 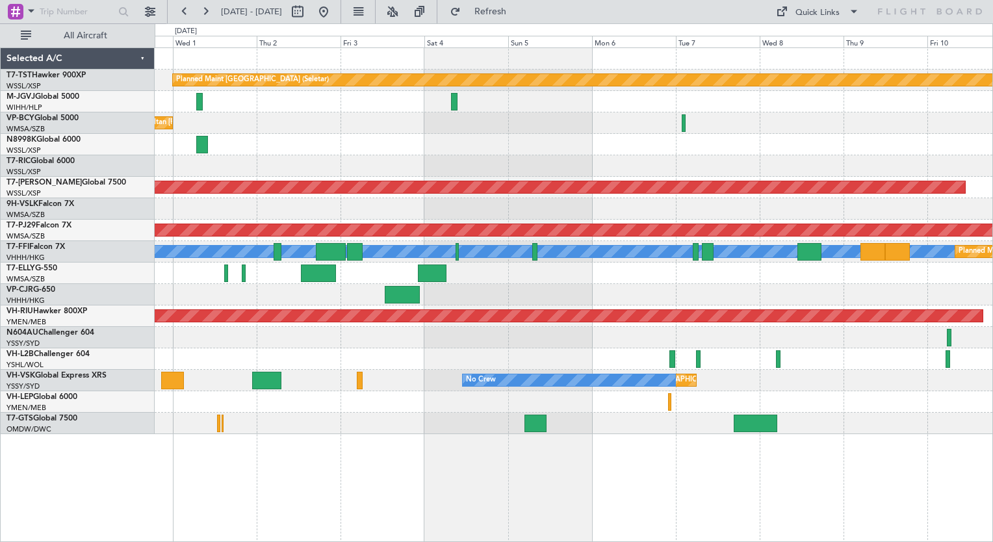 I want to click on span: T7-PJ29, so click(x=21, y=226).